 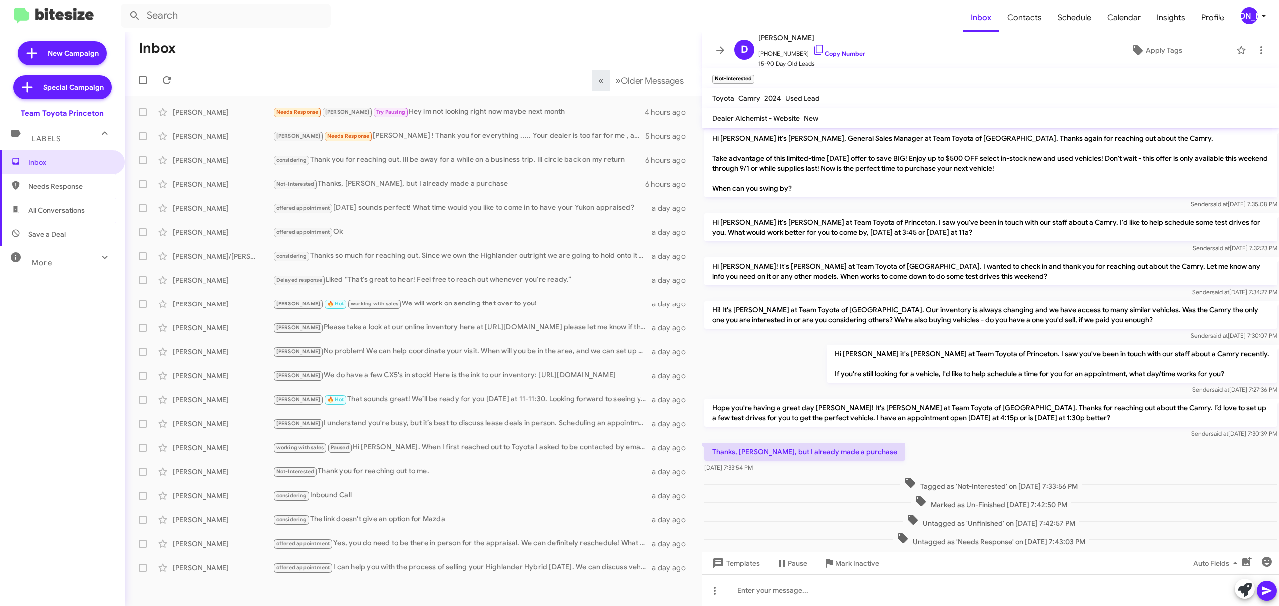 I want to click on span: Special Campaign, so click(x=73, y=87).